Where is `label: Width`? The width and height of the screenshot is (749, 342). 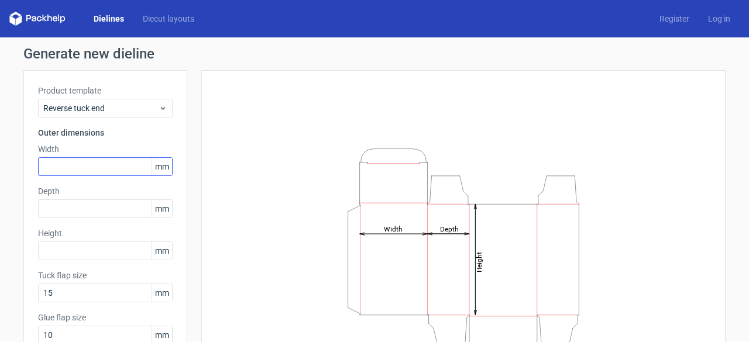
label: Width is located at coordinates (105, 149).